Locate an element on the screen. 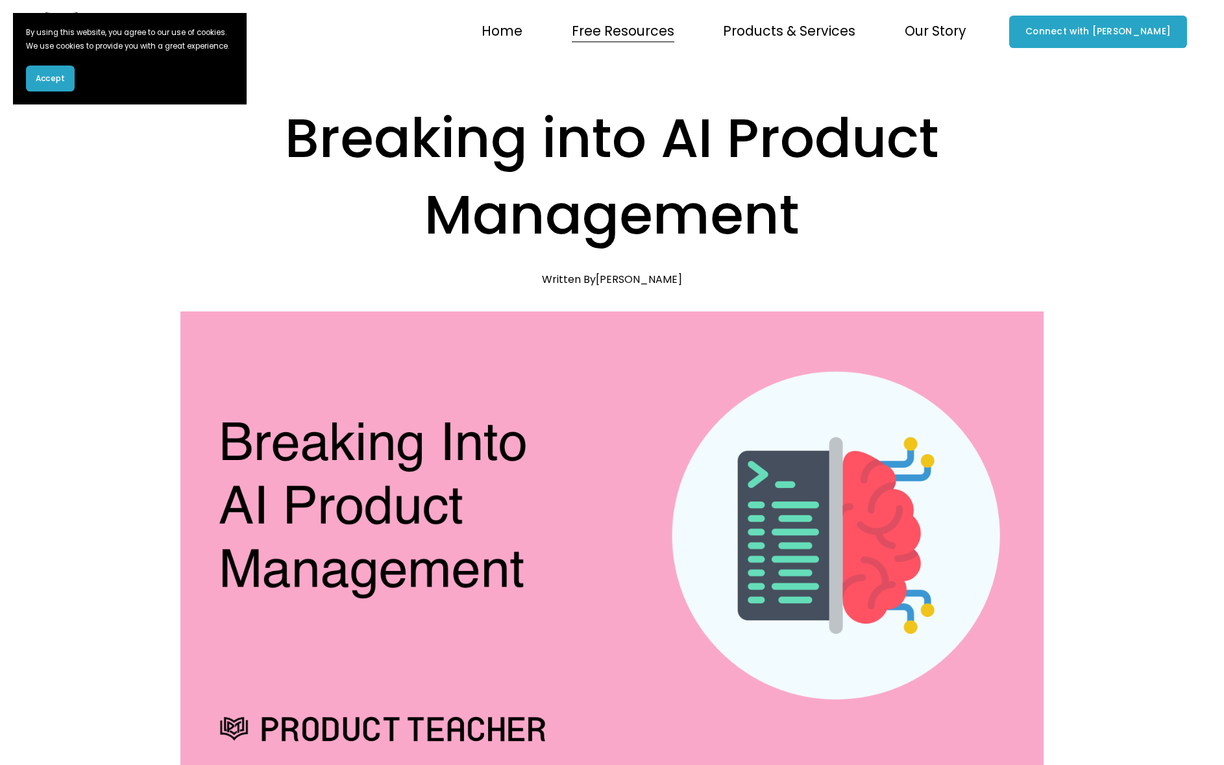 The height and width of the screenshot is (765, 1224). span: Our Story is located at coordinates (935, 31).